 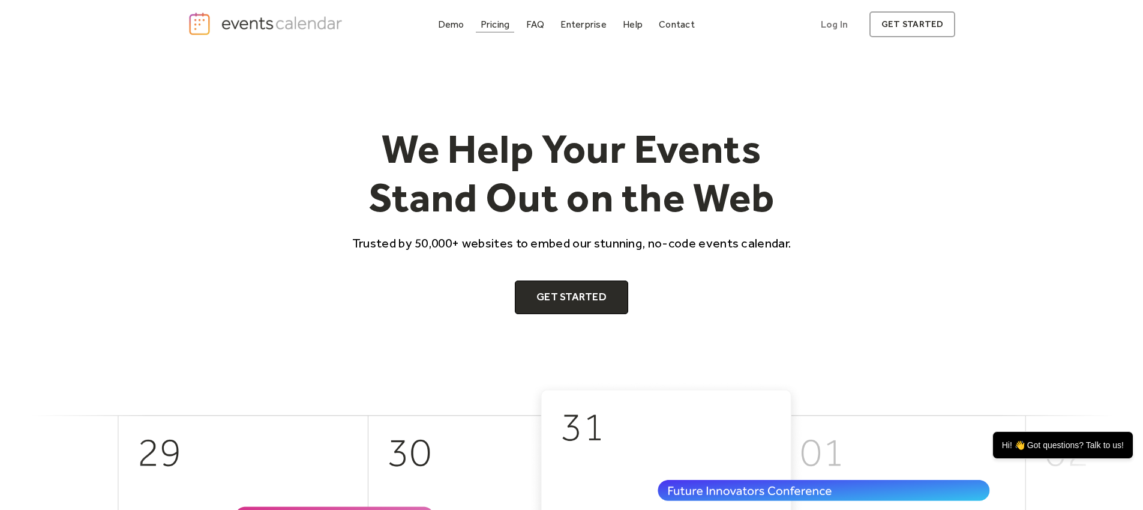 I want to click on div: FAQ, so click(x=535, y=24).